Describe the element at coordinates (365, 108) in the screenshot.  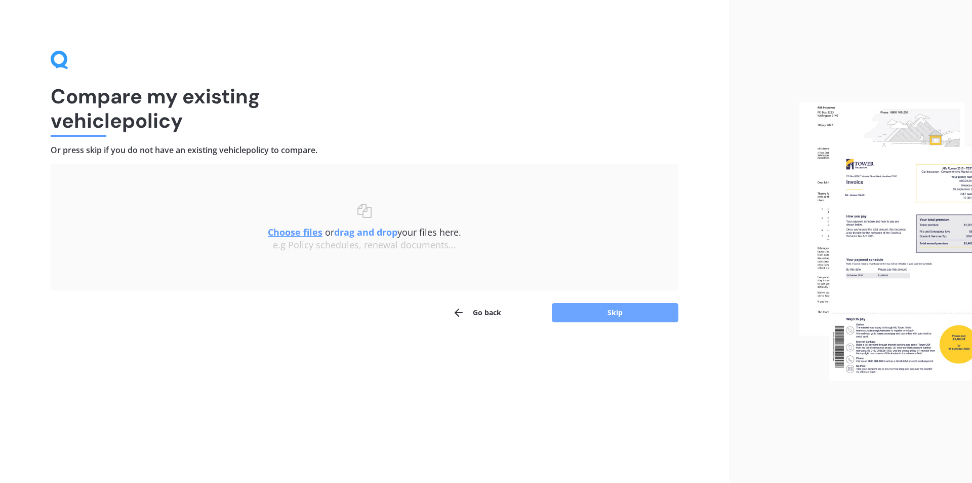
I see `h1: Compare my existing vehicle policy` at that location.